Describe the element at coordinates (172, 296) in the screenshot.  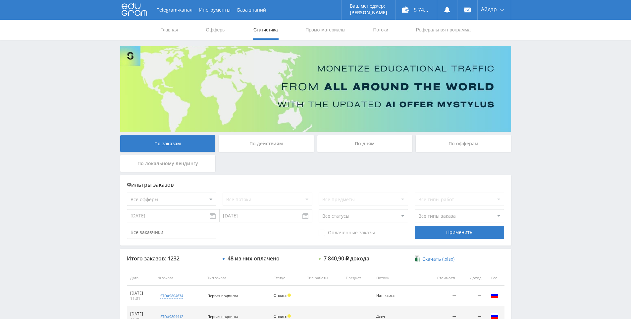
I see `div: std#9804634` at that location.